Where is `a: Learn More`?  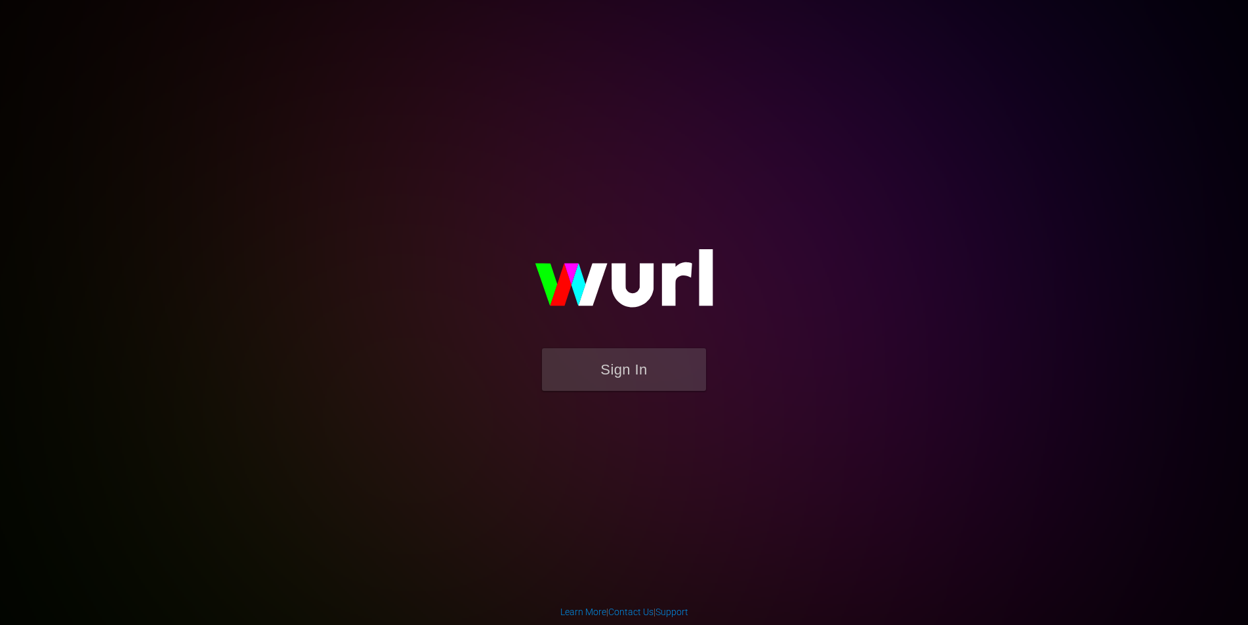 a: Learn More is located at coordinates (583, 612).